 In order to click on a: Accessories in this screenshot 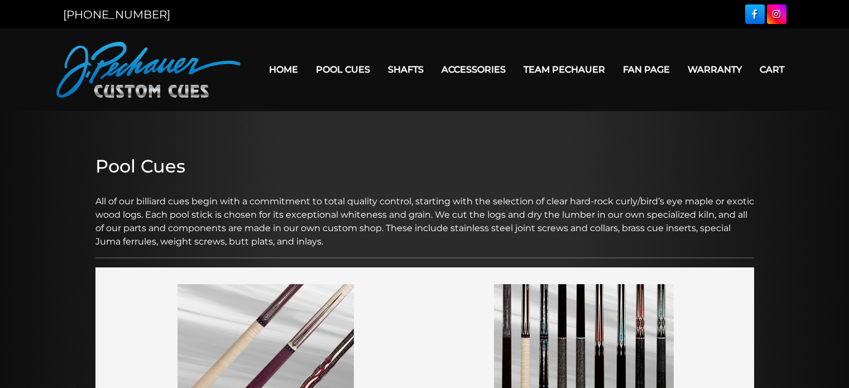, I will do `click(473, 69)`.